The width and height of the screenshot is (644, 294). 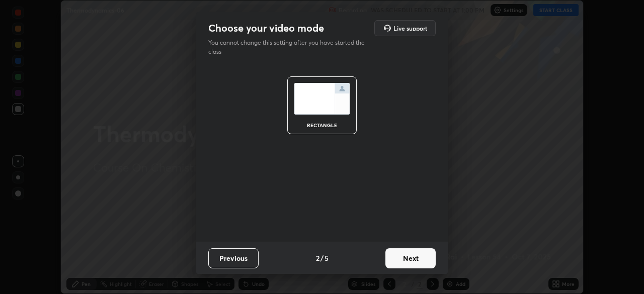 What do you see at coordinates (326, 258) in the screenshot?
I see `h4: 5` at bounding box center [326, 258].